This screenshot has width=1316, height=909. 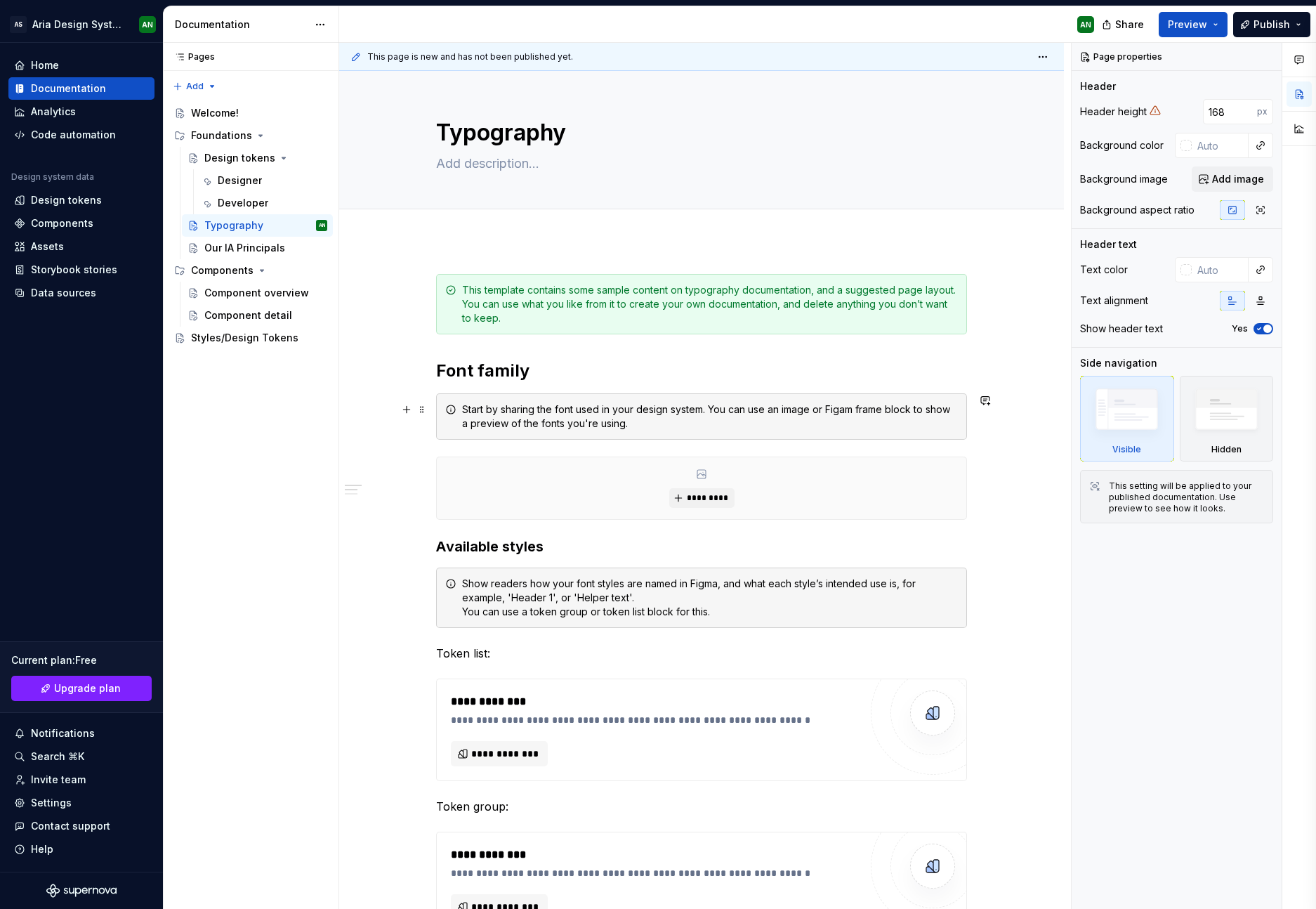 I want to click on span: Share, so click(x=1129, y=25).